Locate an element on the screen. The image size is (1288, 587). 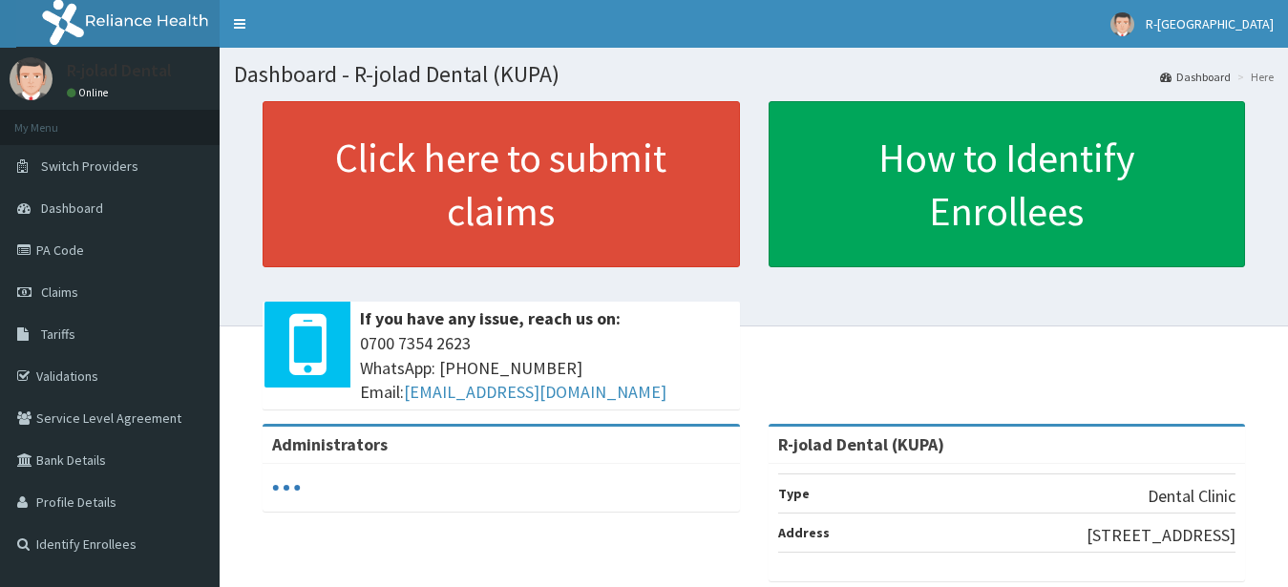
a: Online is located at coordinates (90, 93).